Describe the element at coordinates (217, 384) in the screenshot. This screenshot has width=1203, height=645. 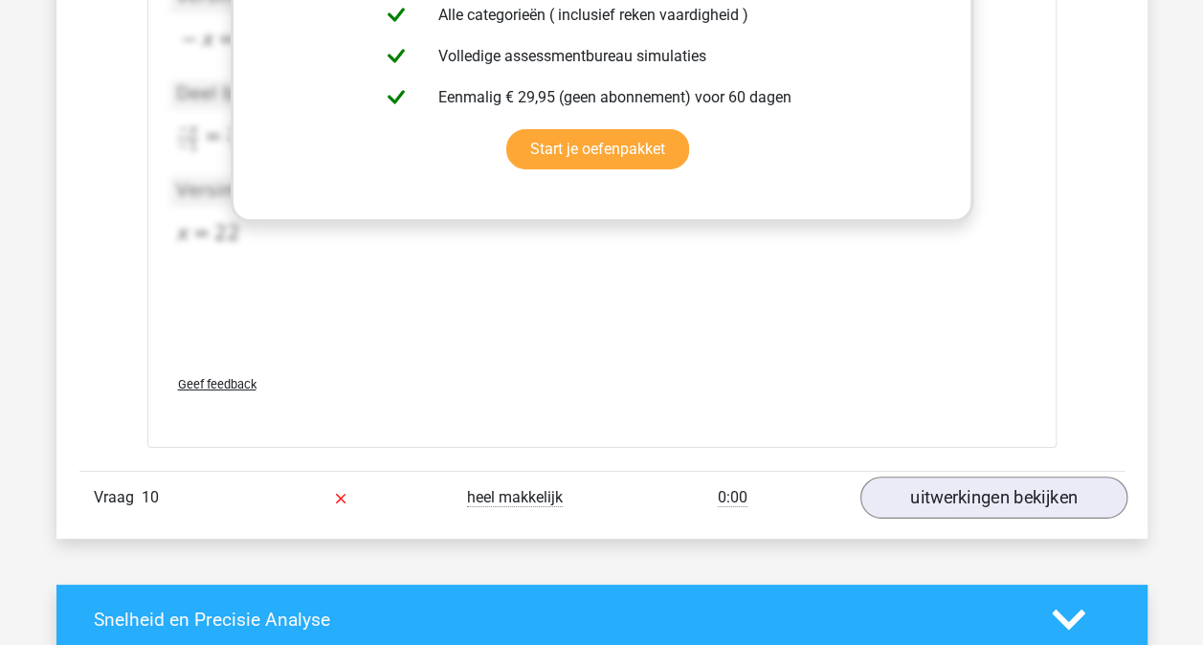
I see `span: Geef feedback` at that location.